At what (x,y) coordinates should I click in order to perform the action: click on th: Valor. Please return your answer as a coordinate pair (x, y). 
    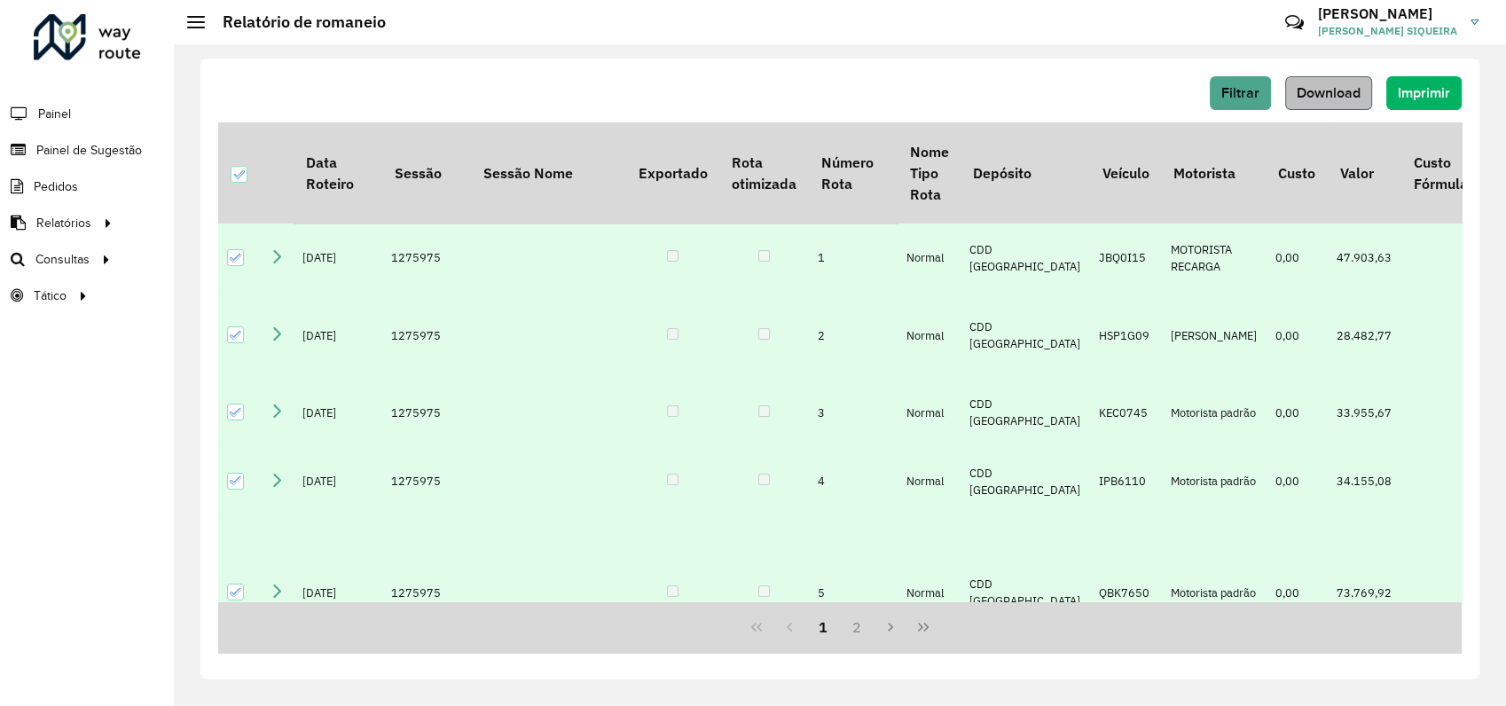
    Looking at the image, I should click on (1364, 173).